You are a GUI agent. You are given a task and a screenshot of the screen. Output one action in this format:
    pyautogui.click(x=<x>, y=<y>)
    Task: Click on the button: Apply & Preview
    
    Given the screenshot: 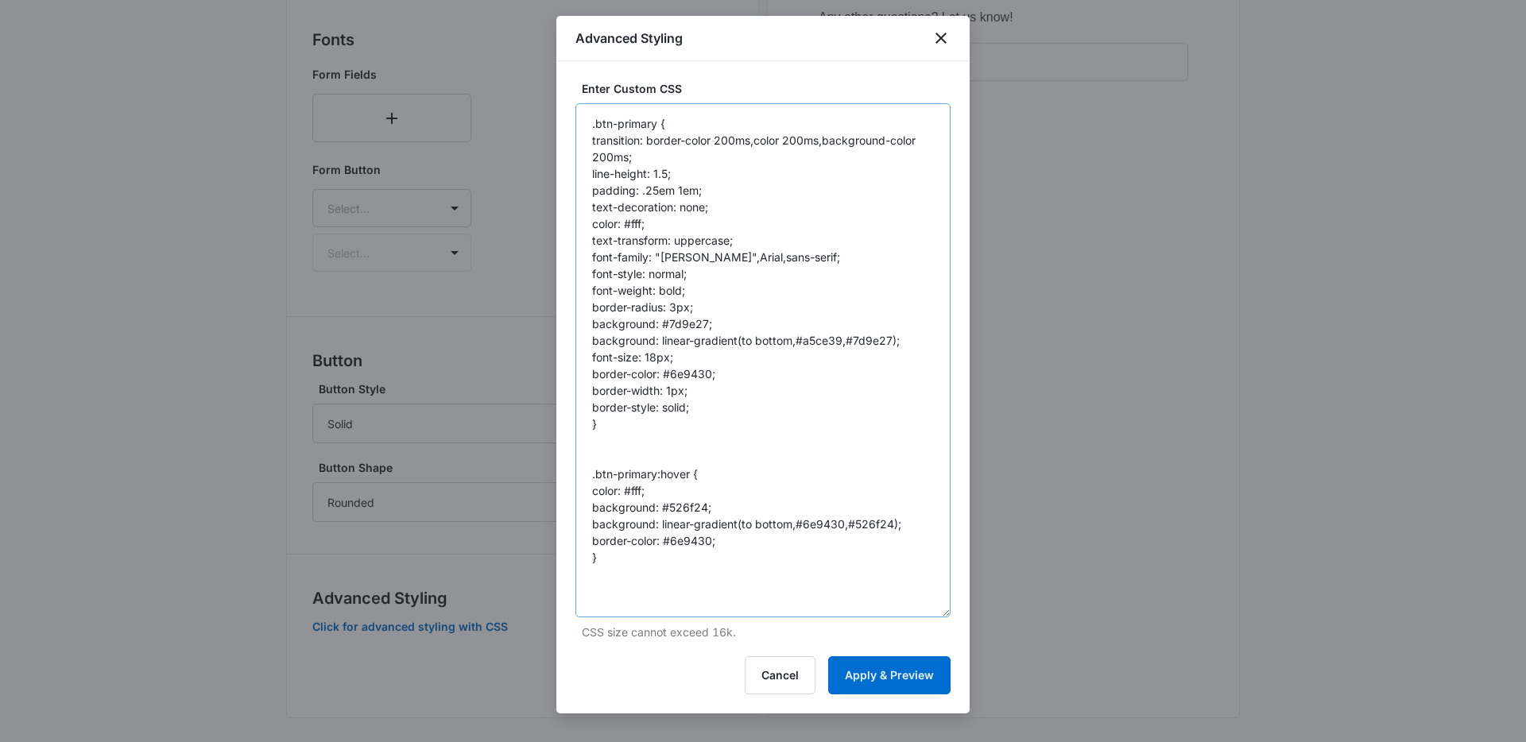 What is the action you would take?
    pyautogui.click(x=889, y=676)
    